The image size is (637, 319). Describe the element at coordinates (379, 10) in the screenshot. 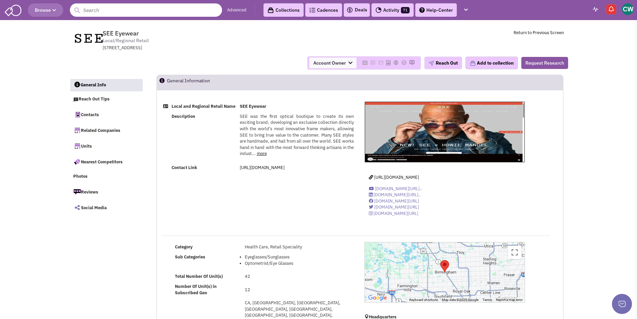

I see `img: Activity.png` at that location.